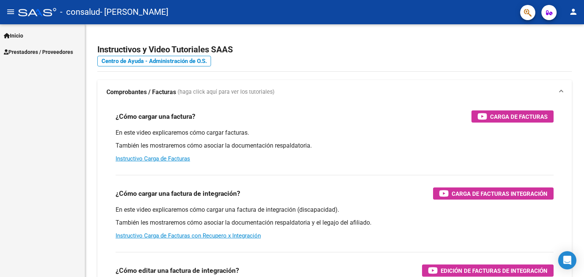  What do you see at coordinates (334, 223) in the screenshot?
I see `p: También les mostraremos cómo asociar la documentación respaldatoria y el legajo del afiliado.` at bounding box center [334, 223].